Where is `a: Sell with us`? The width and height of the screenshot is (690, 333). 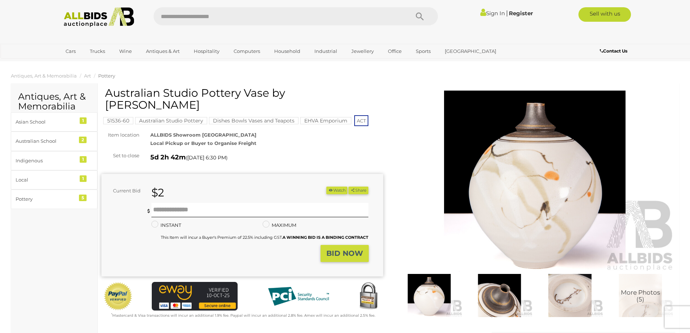 a: Sell with us is located at coordinates (604, 14).